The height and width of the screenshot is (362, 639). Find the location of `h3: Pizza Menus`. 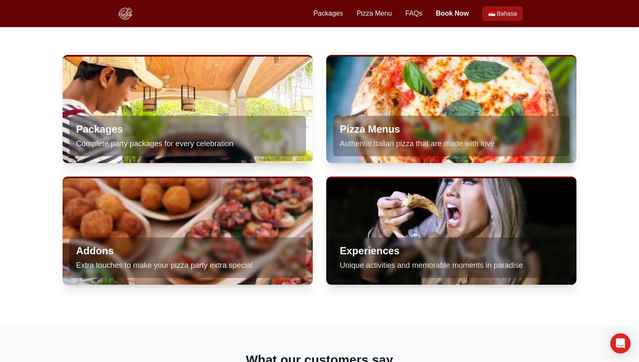

h3: Pizza Menus is located at coordinates (451, 129).